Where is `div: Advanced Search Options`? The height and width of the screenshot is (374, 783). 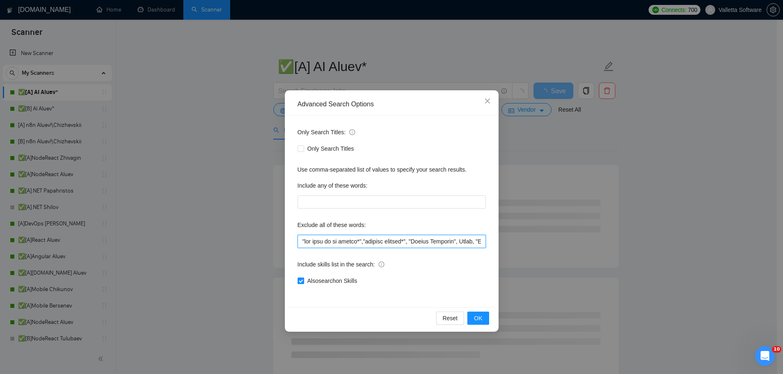
div: Advanced Search Options is located at coordinates (392, 104).